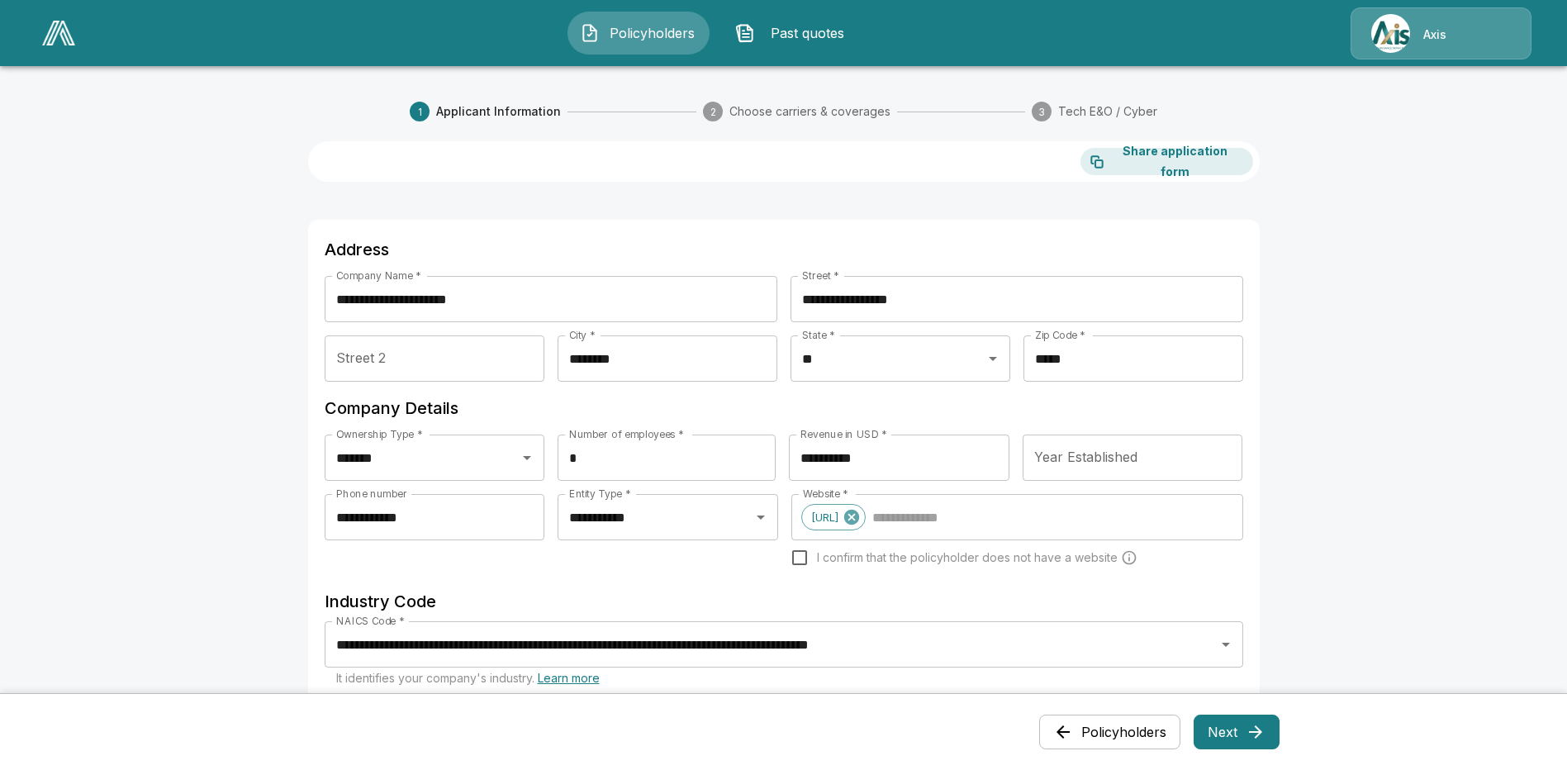 The height and width of the screenshot is (770, 1567). What do you see at coordinates (582, 335) in the screenshot?
I see `label: City *` at bounding box center [582, 335].